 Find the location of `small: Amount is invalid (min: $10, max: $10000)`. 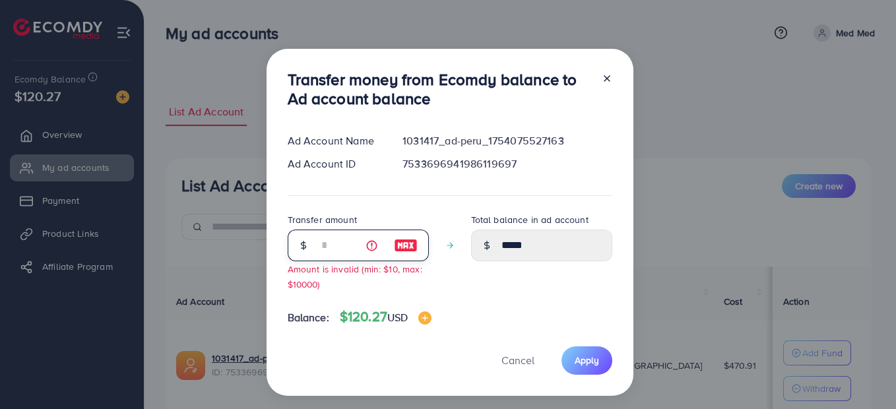

small: Amount is invalid (min: $10, max: $10000) is located at coordinates (355, 276).